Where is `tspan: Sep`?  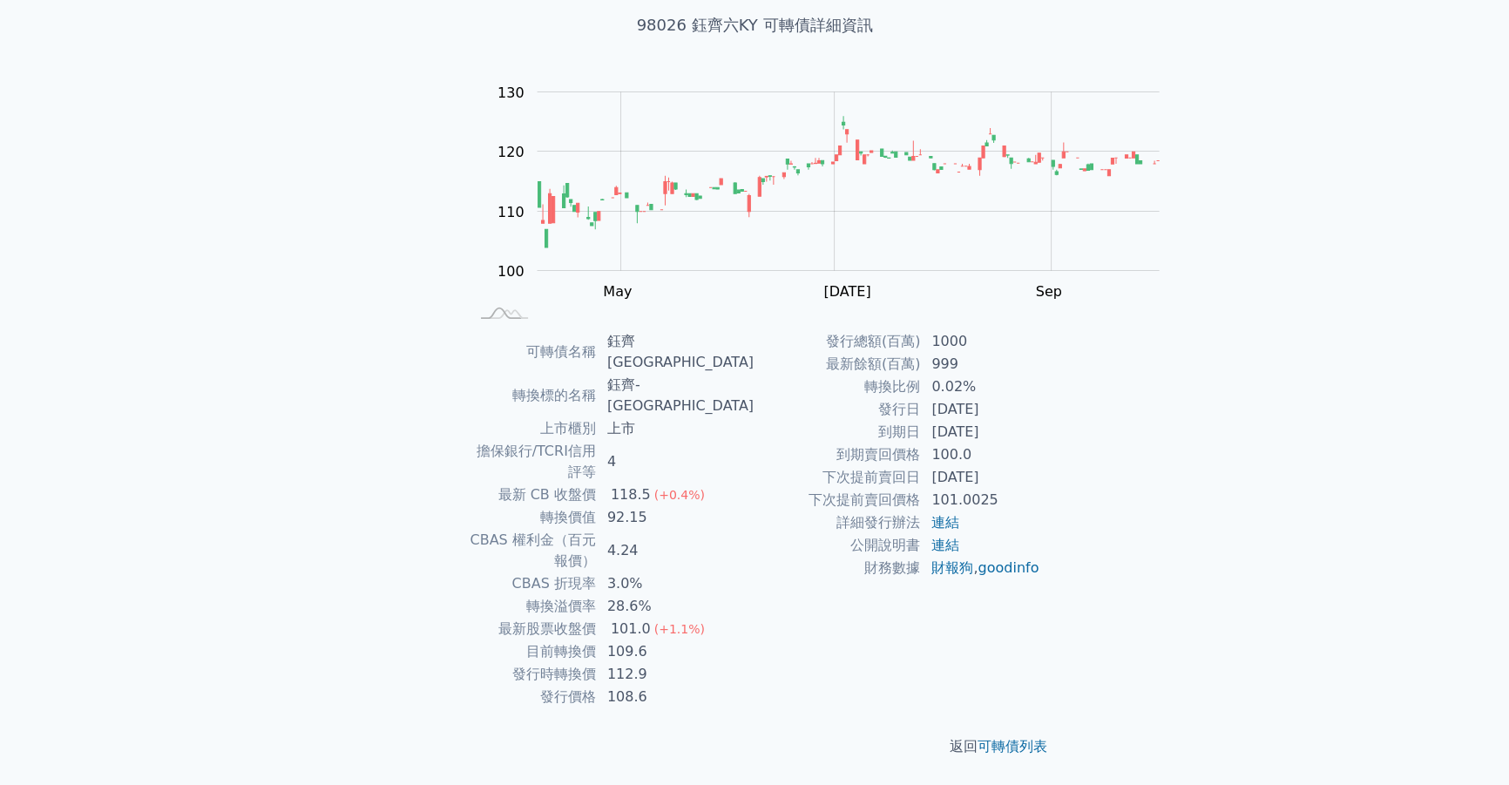
tspan: Sep is located at coordinates (1049, 291).